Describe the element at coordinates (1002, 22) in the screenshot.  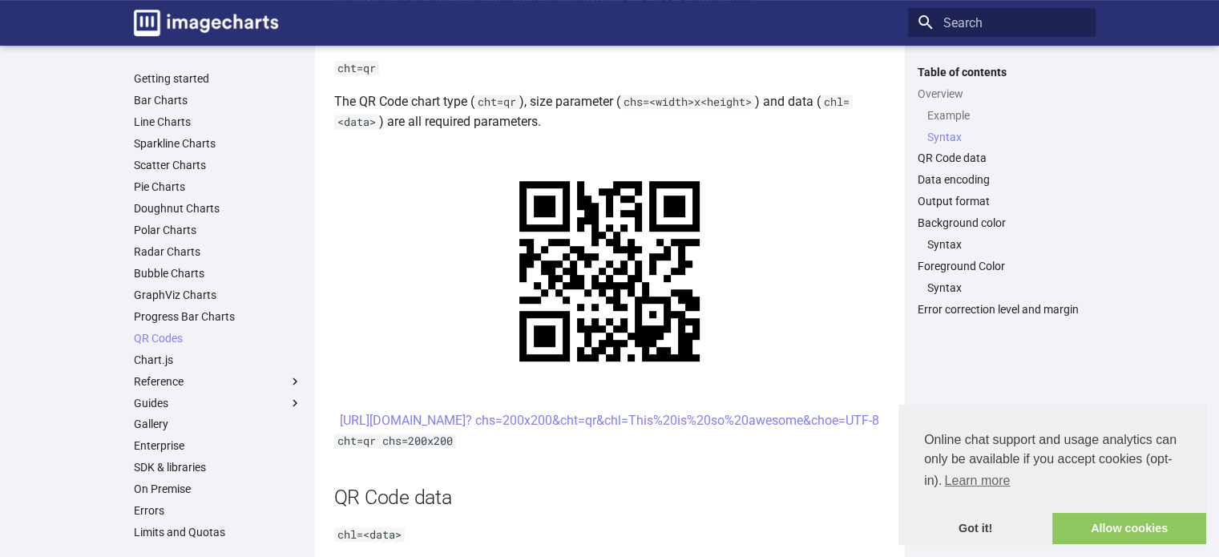
I see `input: Search` at that location.